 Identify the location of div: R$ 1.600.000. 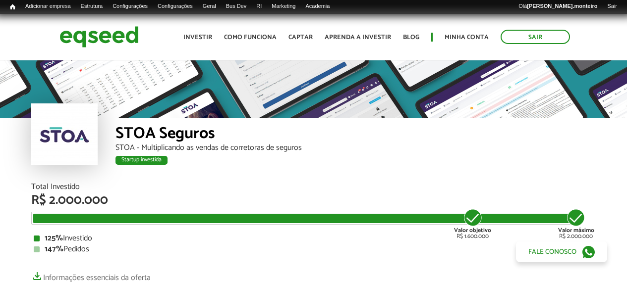
(472, 224).